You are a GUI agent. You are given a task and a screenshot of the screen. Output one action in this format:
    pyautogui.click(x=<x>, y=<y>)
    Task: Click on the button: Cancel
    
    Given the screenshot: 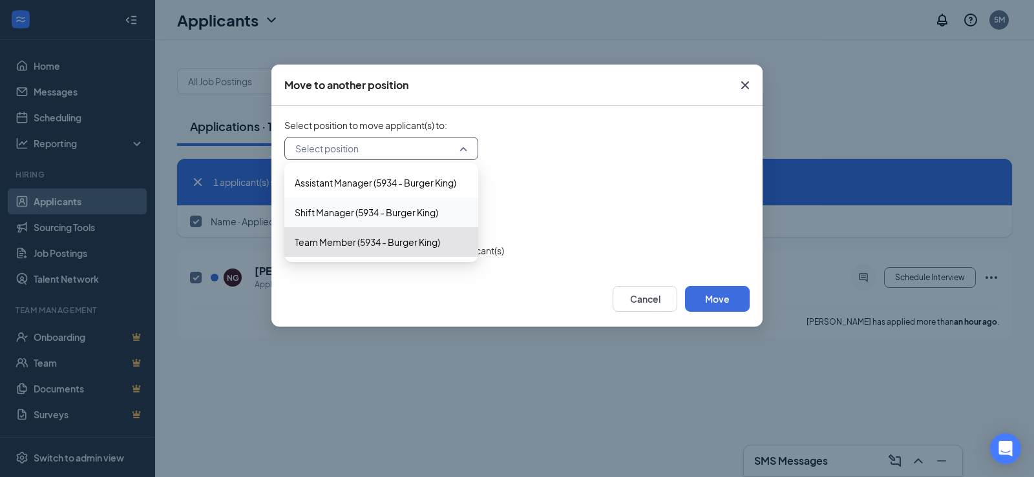 What is the action you would take?
    pyautogui.click(x=645, y=299)
    